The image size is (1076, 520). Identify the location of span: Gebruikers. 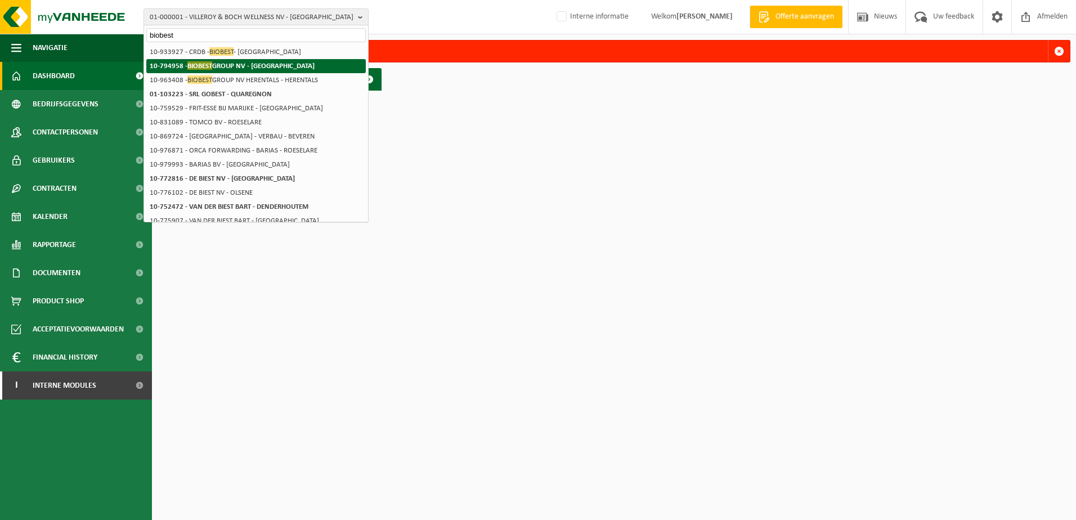
(53, 160).